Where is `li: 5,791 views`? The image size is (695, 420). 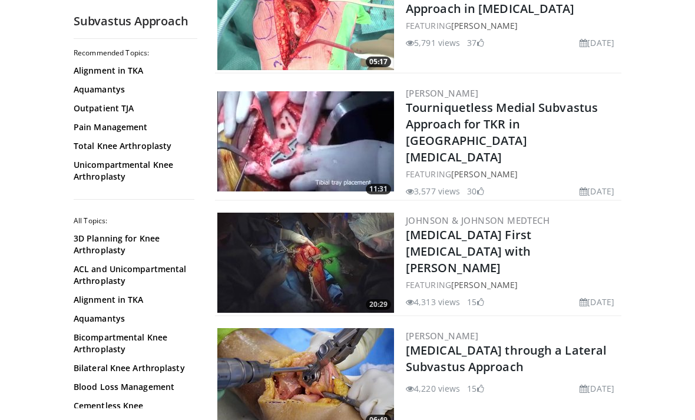
li: 5,791 views is located at coordinates (433, 42).